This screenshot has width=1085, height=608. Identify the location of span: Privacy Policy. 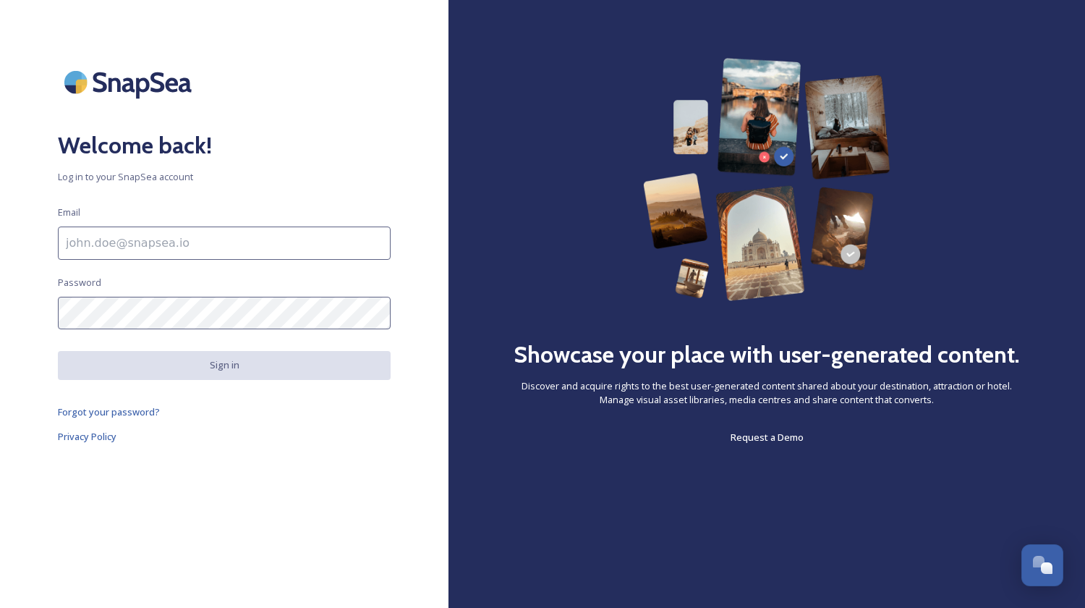
(87, 436).